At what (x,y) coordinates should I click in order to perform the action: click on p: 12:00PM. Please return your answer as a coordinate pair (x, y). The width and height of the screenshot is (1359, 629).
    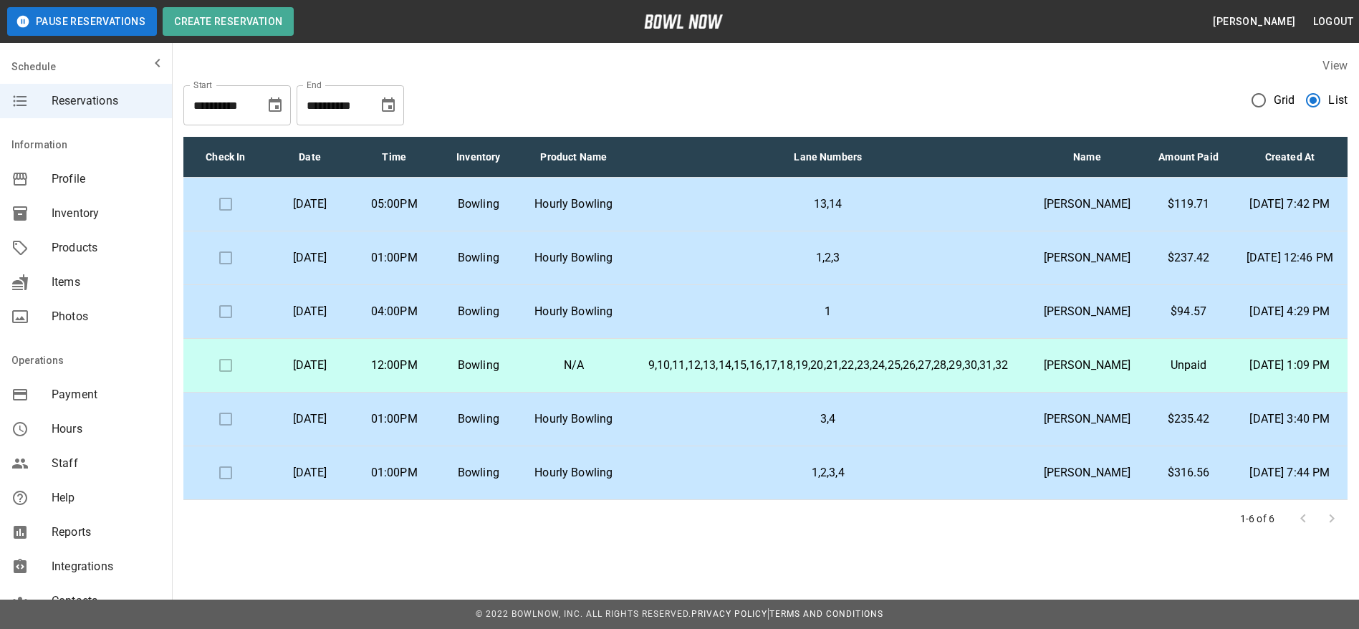
    Looking at the image, I should click on (394, 365).